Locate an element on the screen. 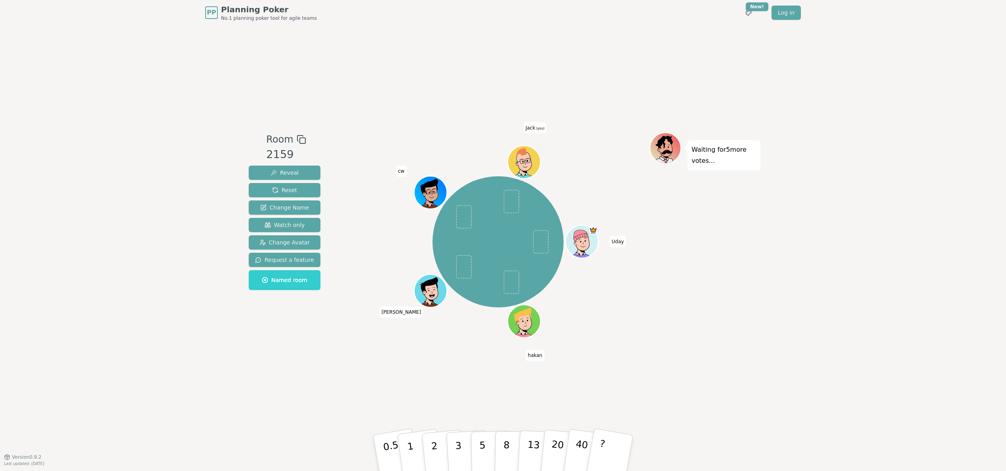 This screenshot has width=1006, height=471. button: Request a feature is located at coordinates (284, 260).